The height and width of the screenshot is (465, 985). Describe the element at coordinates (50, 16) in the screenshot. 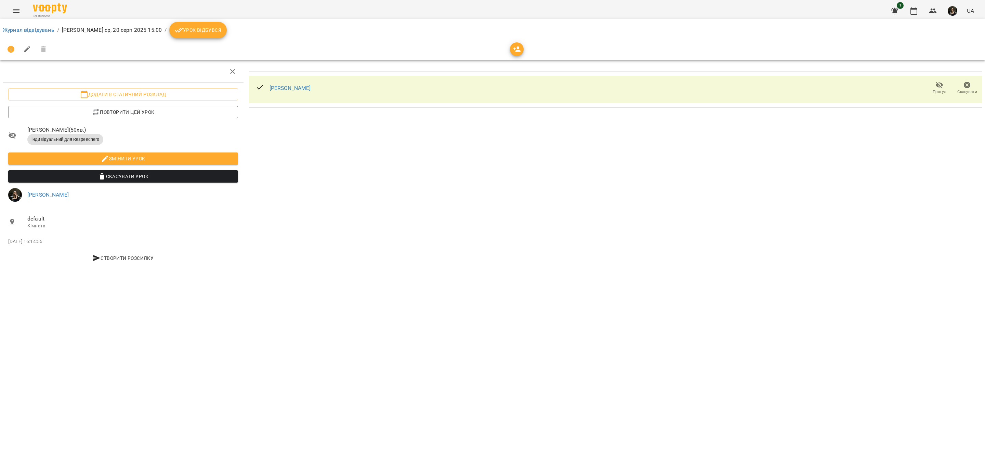

I see `span: For Business` at that location.